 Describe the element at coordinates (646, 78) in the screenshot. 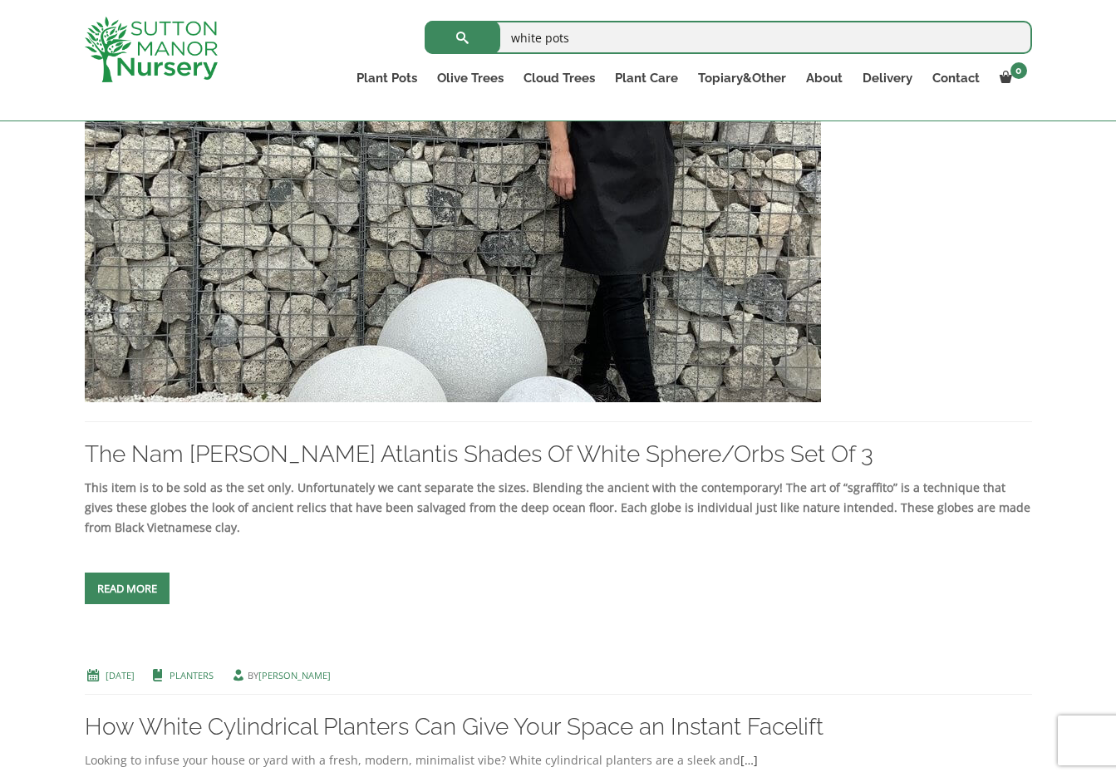

I see `a: Plant Care` at that location.